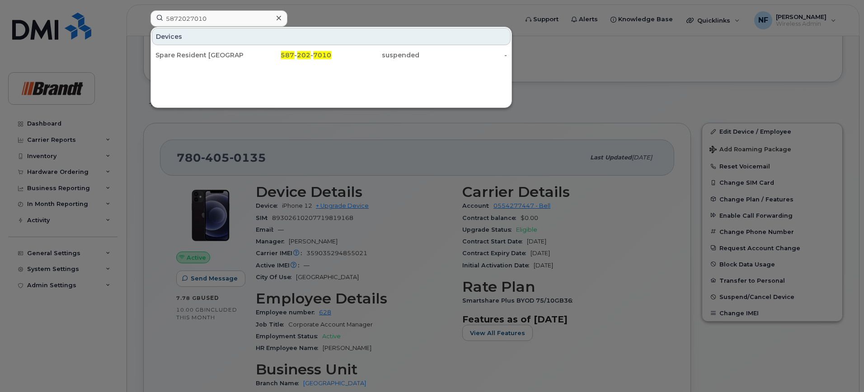 The height and width of the screenshot is (392, 864). What do you see at coordinates (375, 55) in the screenshot?
I see `div: suspended` at bounding box center [375, 55].